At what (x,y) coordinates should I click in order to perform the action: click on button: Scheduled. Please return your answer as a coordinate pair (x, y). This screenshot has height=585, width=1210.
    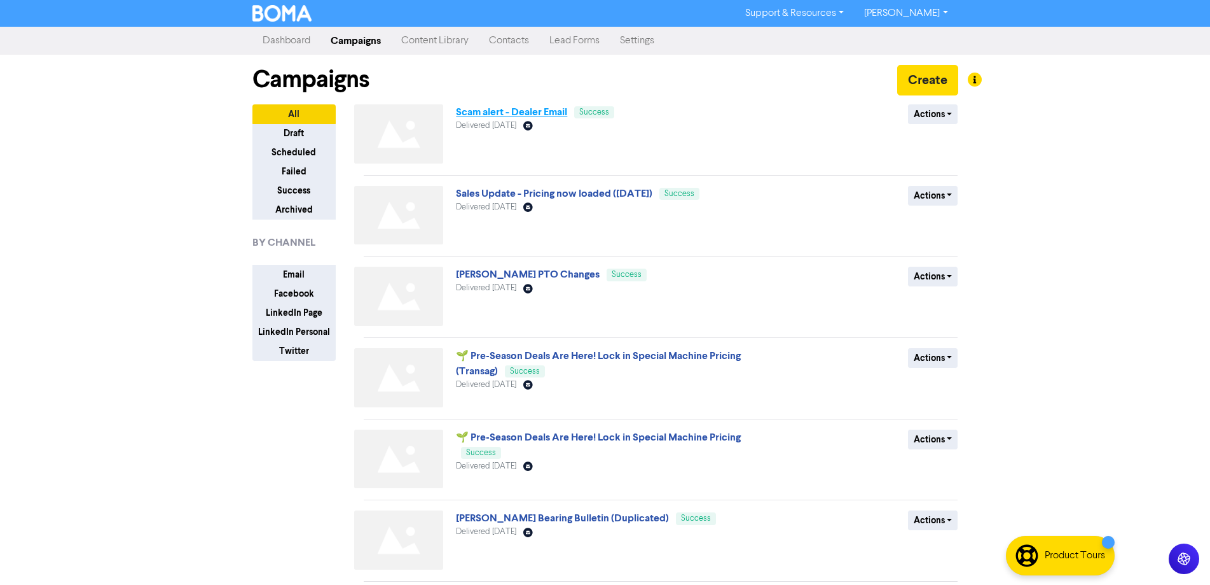
    Looking at the image, I should click on (294, 152).